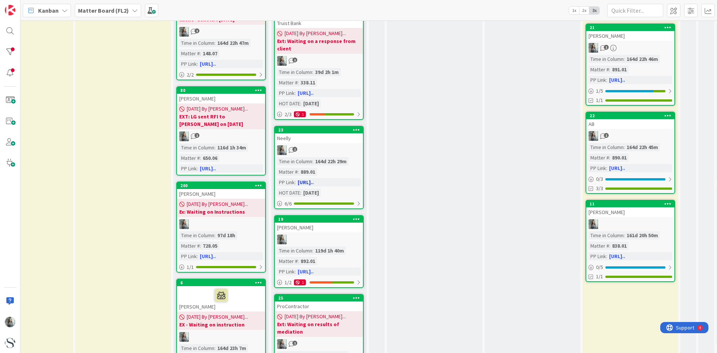  What do you see at coordinates (308, 172) in the screenshot?
I see `div: 889.01` at bounding box center [308, 172].